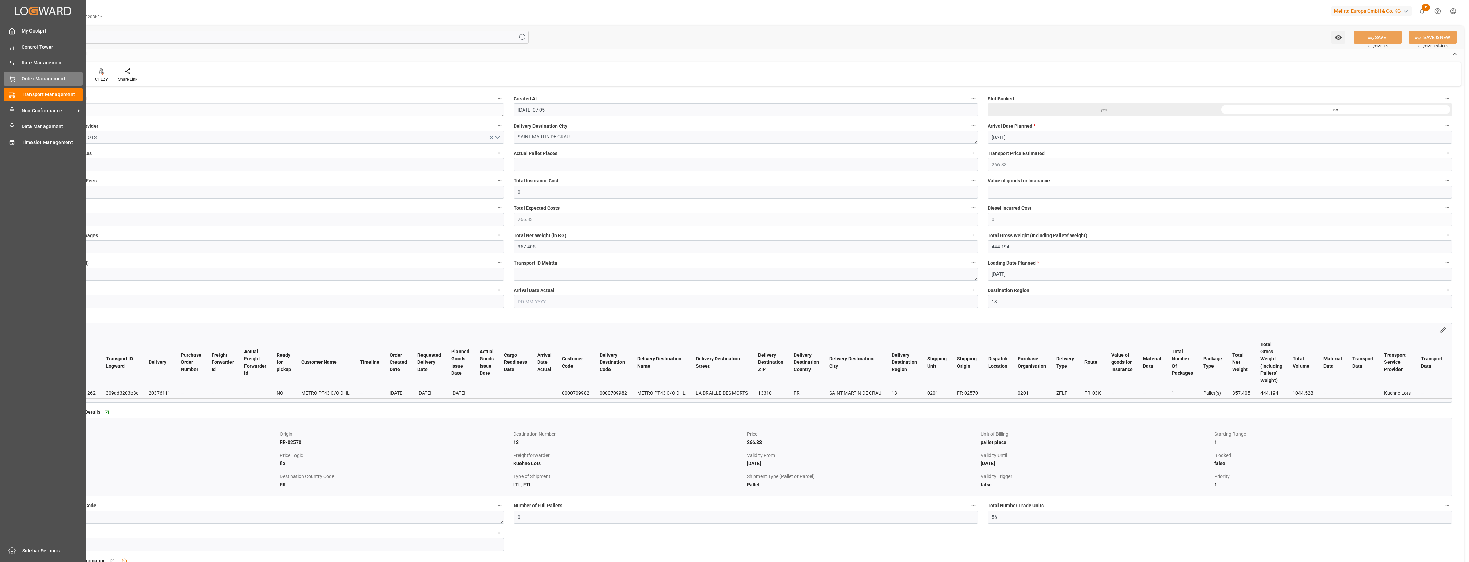  Describe the element at coordinates (395, 477) in the screenshot. I see `div: Destination Country Code` at that location.